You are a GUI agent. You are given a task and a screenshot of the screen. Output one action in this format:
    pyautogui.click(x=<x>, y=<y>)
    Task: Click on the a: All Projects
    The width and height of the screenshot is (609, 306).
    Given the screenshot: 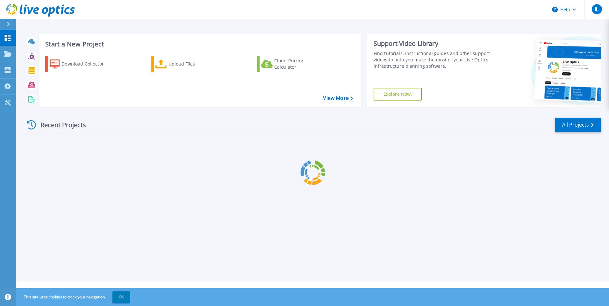 What is the action you would take?
    pyautogui.click(x=578, y=125)
    